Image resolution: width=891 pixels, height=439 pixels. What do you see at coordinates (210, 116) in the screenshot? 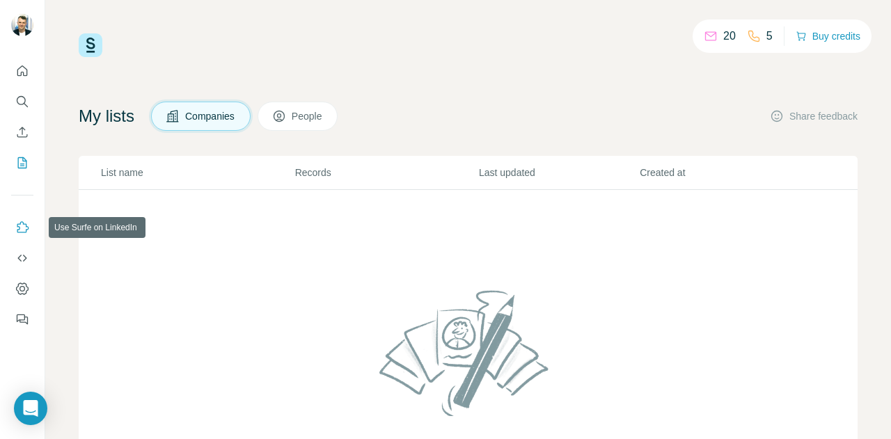
I see `span: Companies` at bounding box center [210, 116].